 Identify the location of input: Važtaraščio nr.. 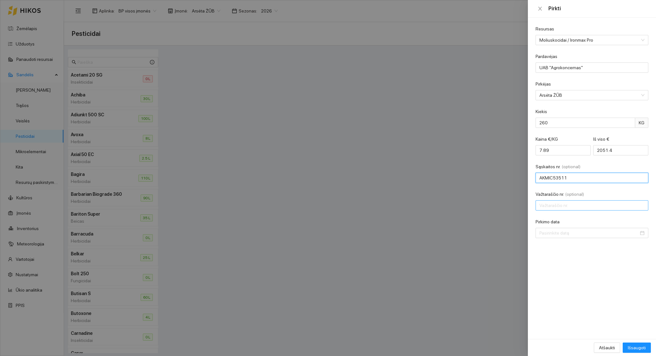
(592, 205).